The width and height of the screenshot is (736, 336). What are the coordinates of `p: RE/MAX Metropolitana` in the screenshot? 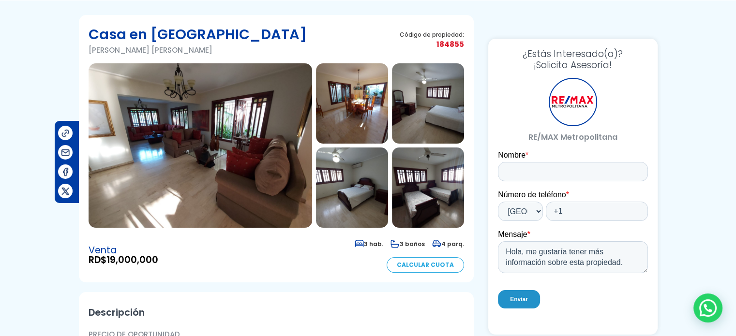 It's located at (573, 137).